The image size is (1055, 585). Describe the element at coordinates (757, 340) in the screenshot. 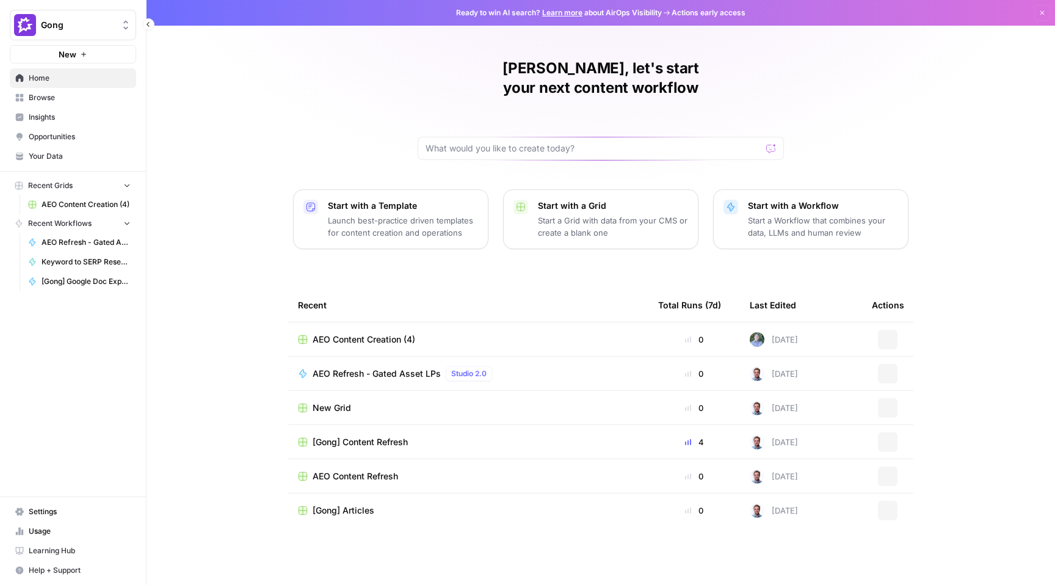

I see `img: f99d8lwoqhc1ne2bwf7b49ov7y8s` at that location.